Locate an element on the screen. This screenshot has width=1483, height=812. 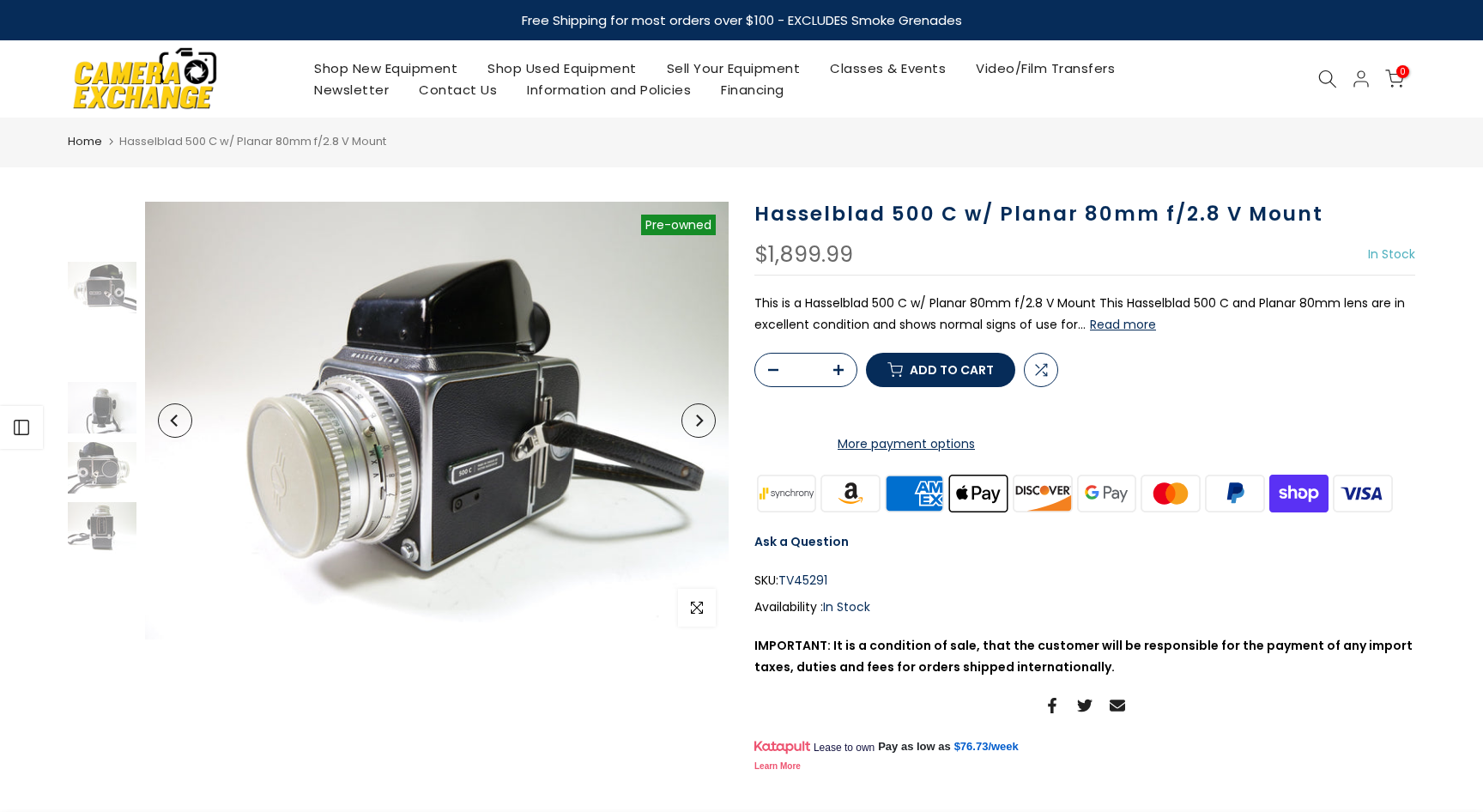
a: $76.73/week is located at coordinates (987, 747).